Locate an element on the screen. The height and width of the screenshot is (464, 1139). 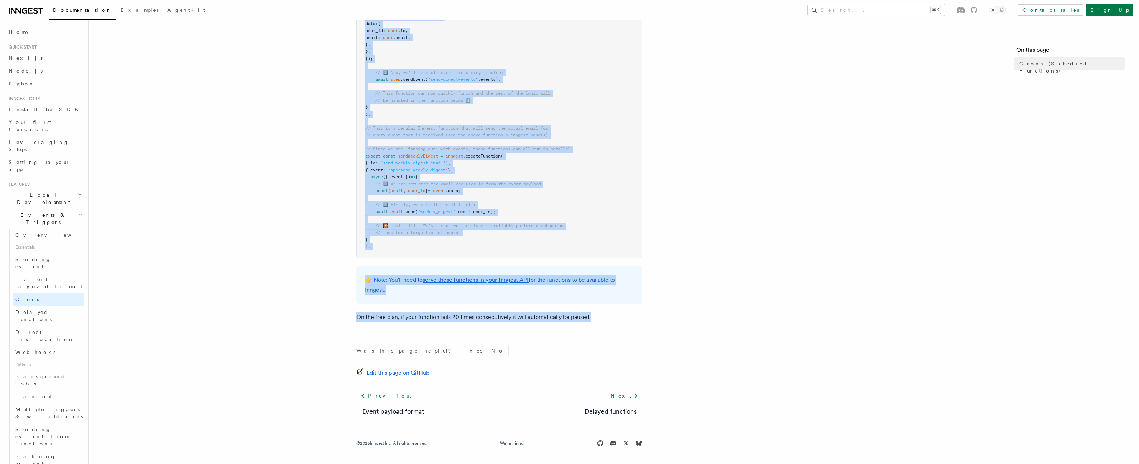
span: Fan out is located at coordinates (34, 397).